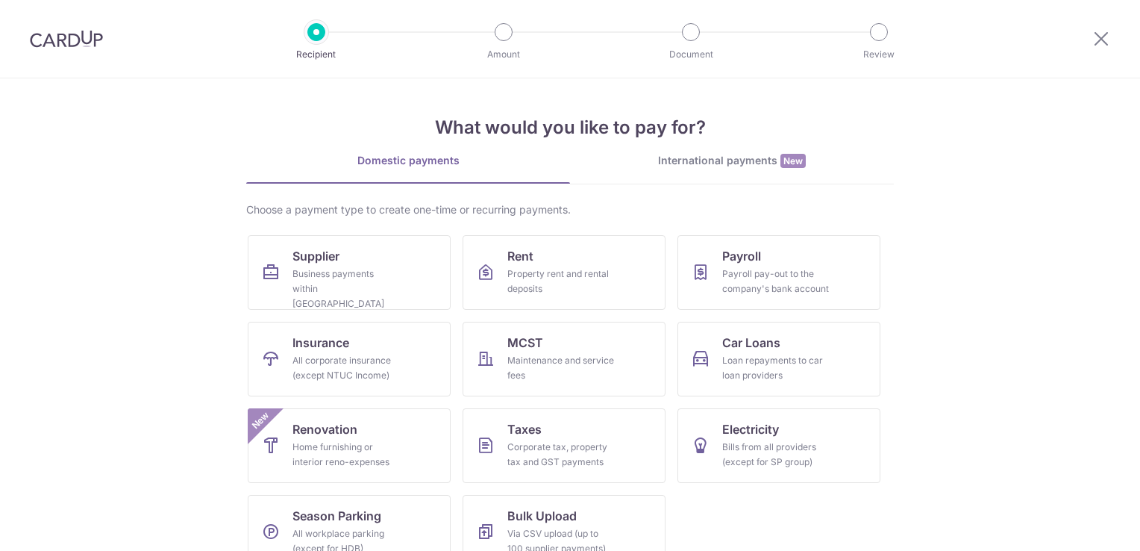 The width and height of the screenshot is (1140, 551). I want to click on span: Payroll, so click(742, 256).